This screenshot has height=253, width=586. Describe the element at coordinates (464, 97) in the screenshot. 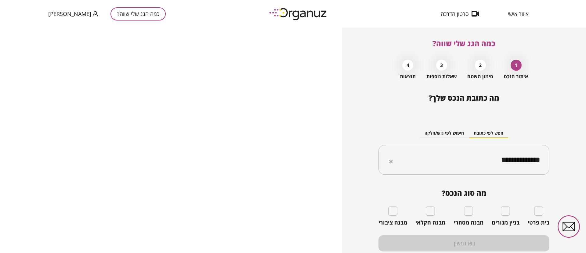

I see `span: מה כתובת הנכס שלך?` at that location.